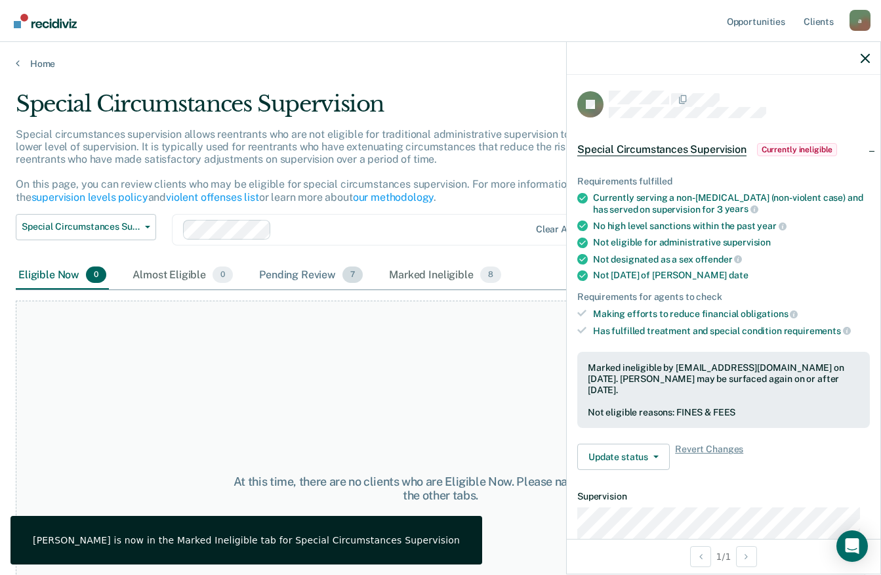 The image size is (881, 575). What do you see at coordinates (738, 275) in the screenshot?
I see `span: date` at bounding box center [738, 275].